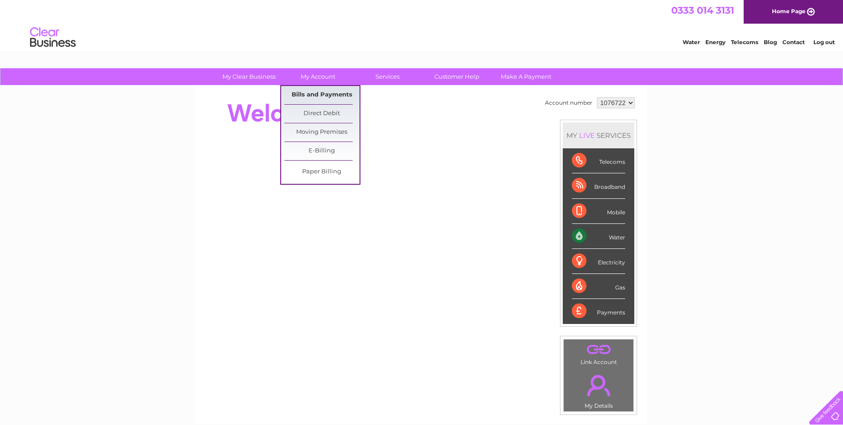 The height and width of the screenshot is (425, 843). What do you see at coordinates (322, 95) in the screenshot?
I see `a: Bills and Payments` at bounding box center [322, 95].